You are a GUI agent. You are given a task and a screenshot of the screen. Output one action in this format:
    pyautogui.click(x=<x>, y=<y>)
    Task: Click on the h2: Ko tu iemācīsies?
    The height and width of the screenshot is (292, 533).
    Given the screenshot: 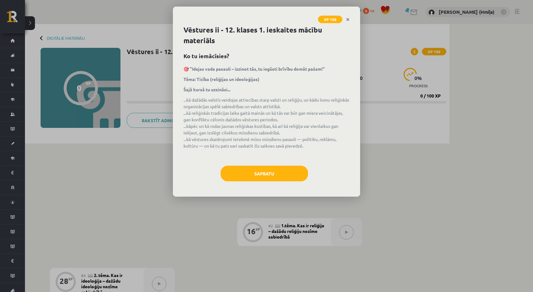 What is the action you would take?
    pyautogui.click(x=267, y=56)
    